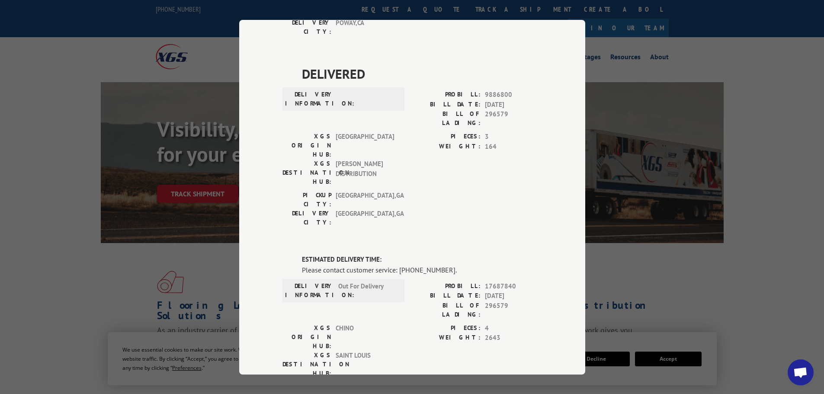 The height and width of the screenshot is (394, 824). Describe the element at coordinates (513, 95) in the screenshot. I see `span: 9886800` at that location.